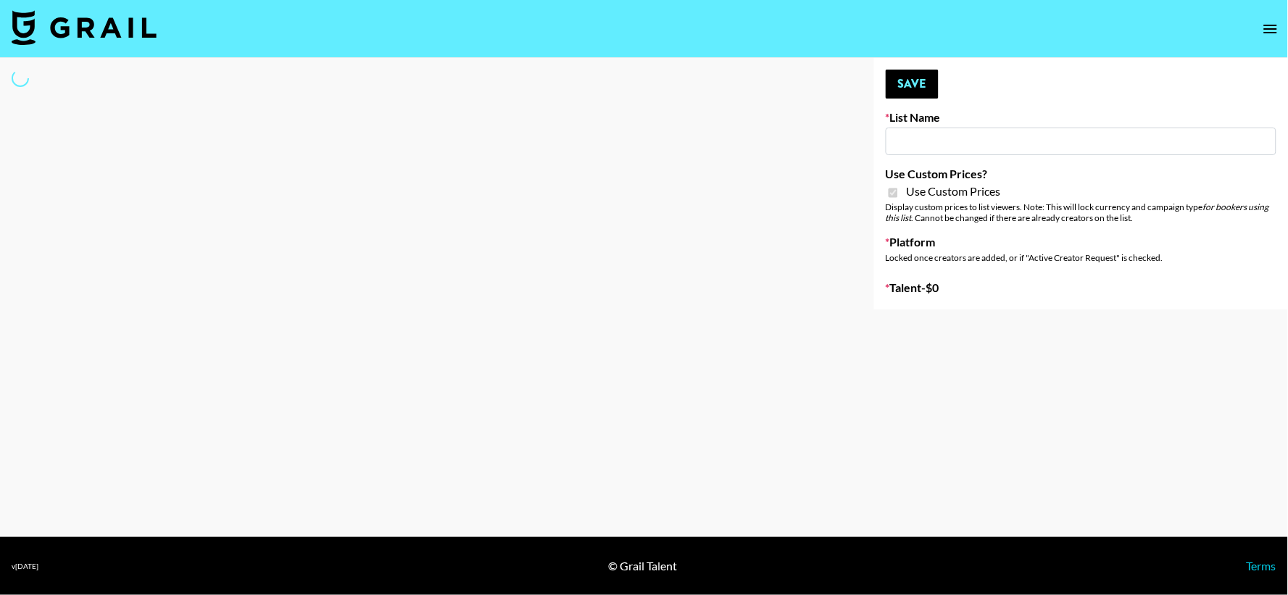 This screenshot has width=1288, height=595. Describe the element at coordinates (1081, 174) in the screenshot. I see `label: Use Custom Prices?` at that location.